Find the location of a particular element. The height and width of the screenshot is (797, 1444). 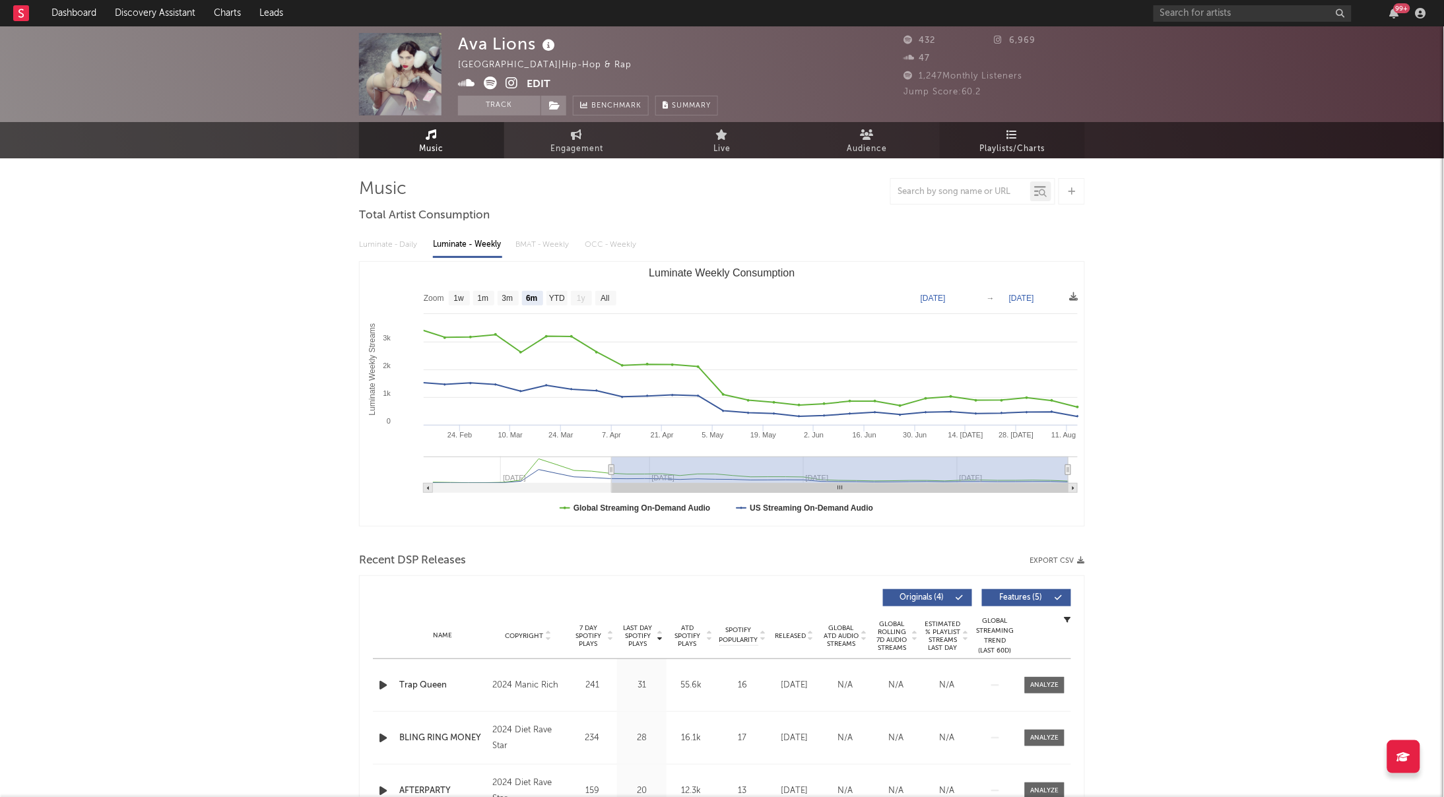

text: 3m is located at coordinates (508, 299).